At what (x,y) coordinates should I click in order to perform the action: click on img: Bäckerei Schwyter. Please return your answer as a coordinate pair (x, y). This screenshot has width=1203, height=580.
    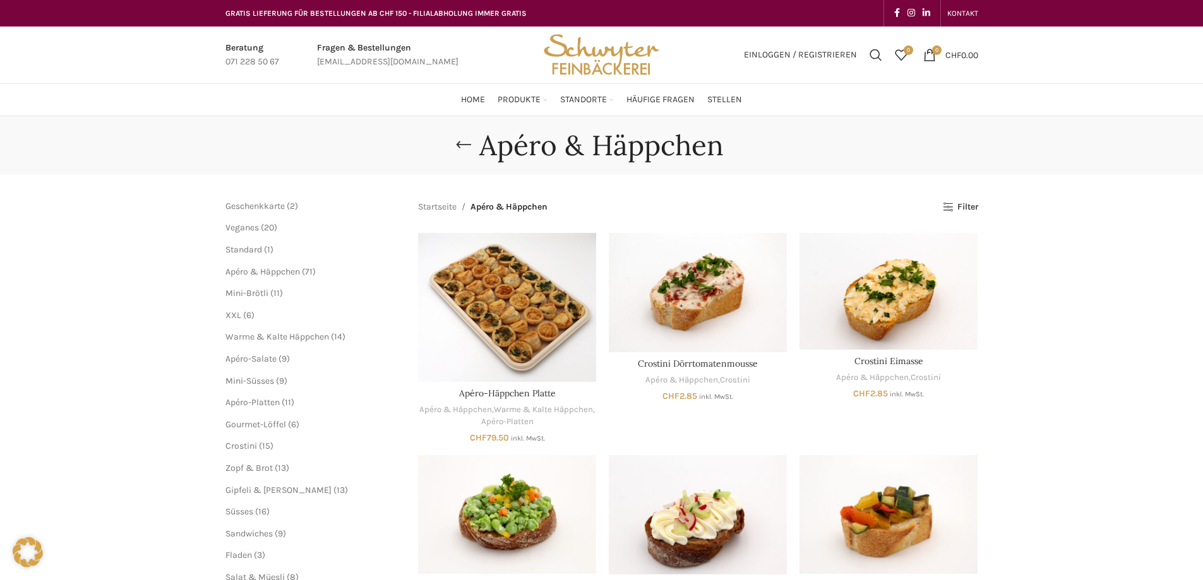
    Looking at the image, I should click on (601, 55).